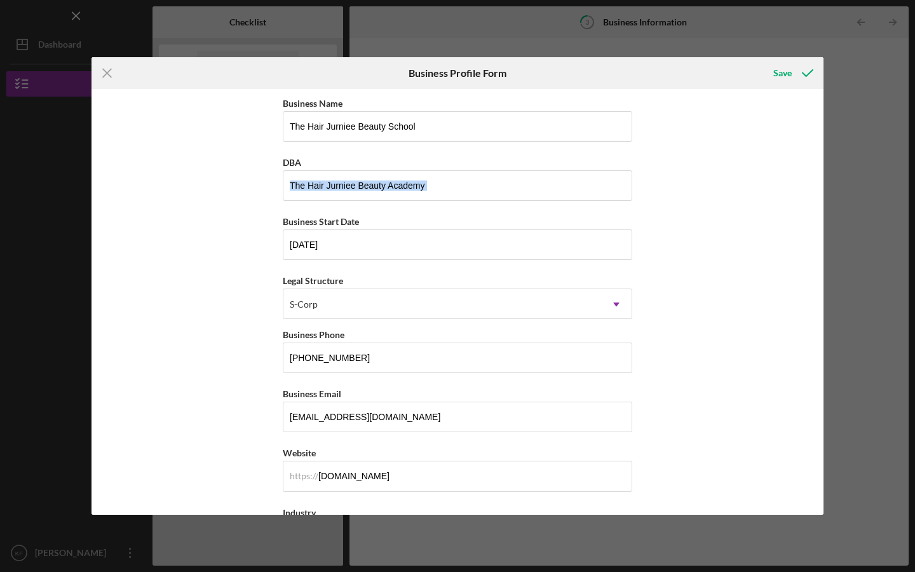 The image size is (915, 572). Describe the element at coordinates (782, 73) in the screenshot. I see `div: Save` at that location.